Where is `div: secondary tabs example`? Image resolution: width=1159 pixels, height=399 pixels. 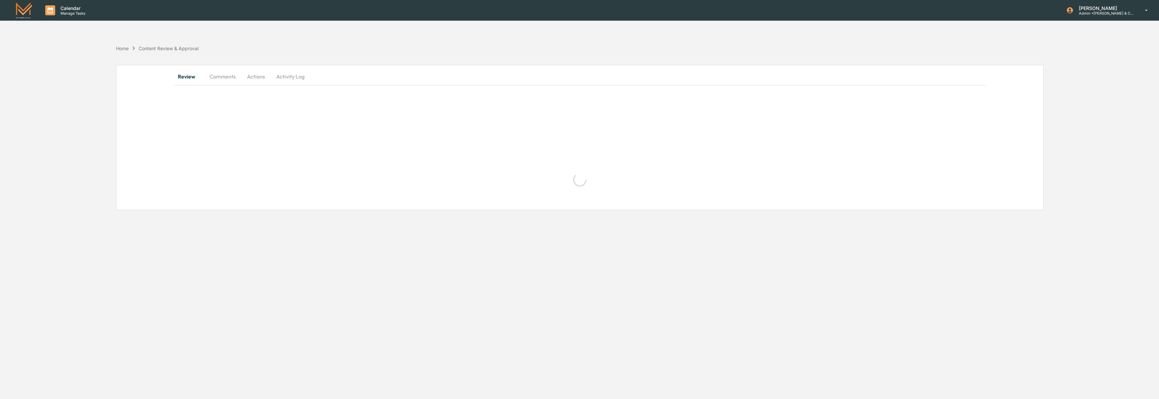 div: secondary tabs example is located at coordinates (580, 76).